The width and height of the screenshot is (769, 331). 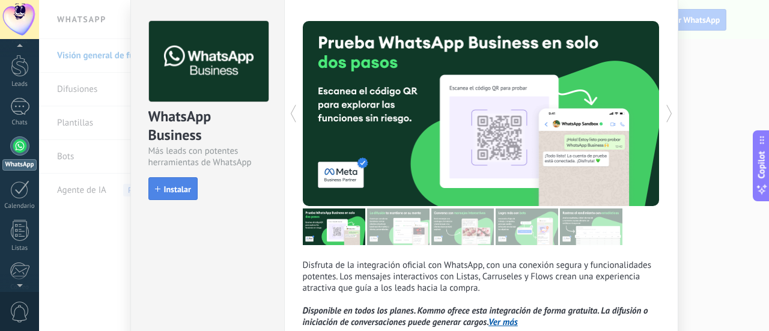 I want to click on img: tour_image_7a4924cebc22ed9e3259523e50fe4fd6.png, so click(x=334, y=226).